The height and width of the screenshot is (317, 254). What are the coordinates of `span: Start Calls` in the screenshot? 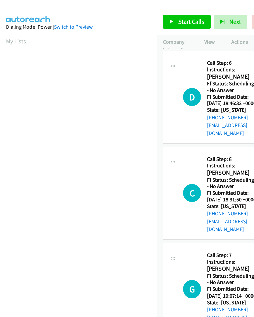 It's located at (191, 21).